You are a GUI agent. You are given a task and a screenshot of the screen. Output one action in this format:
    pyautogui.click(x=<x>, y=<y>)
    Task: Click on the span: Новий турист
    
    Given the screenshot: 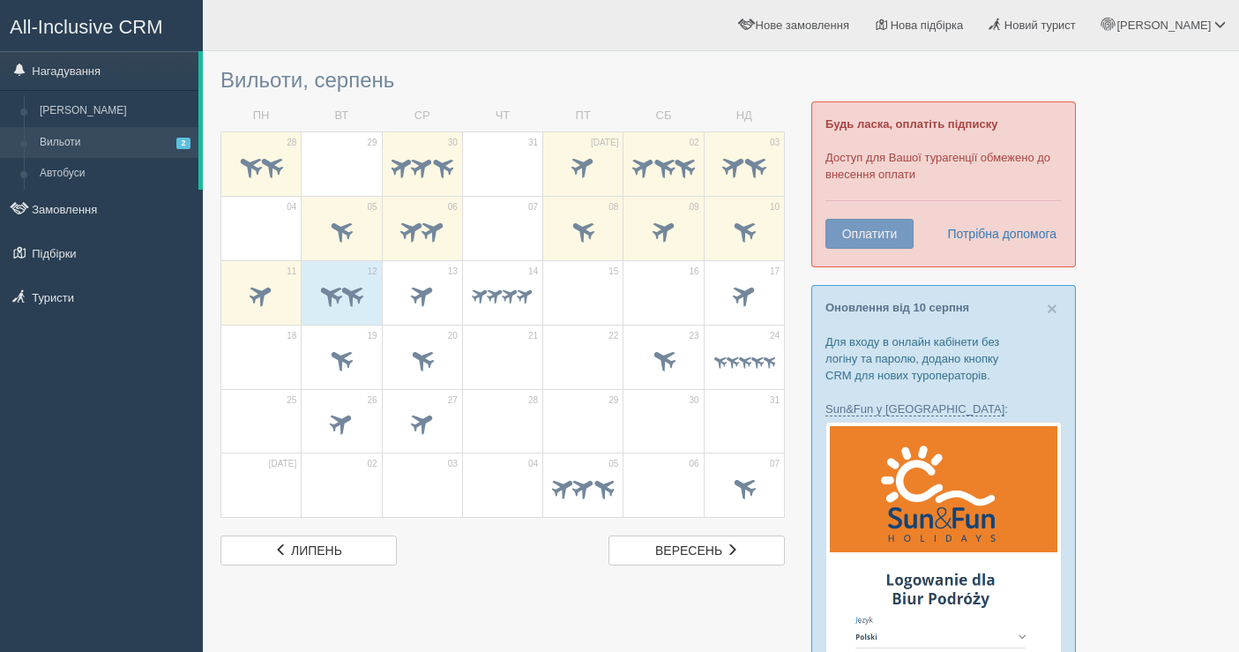 What is the action you would take?
    pyautogui.click(x=1040, y=25)
    